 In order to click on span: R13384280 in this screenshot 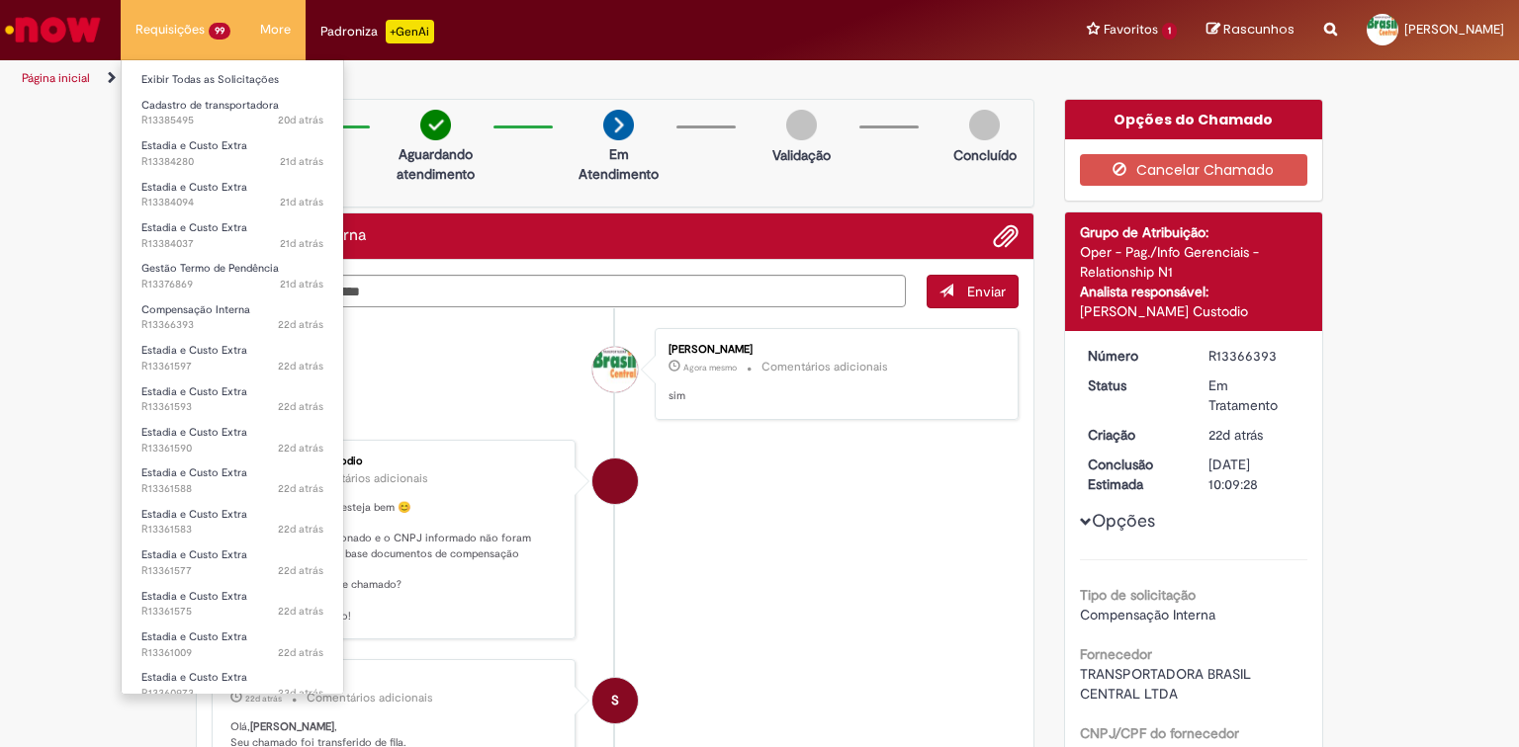, I will do `click(232, 162)`.